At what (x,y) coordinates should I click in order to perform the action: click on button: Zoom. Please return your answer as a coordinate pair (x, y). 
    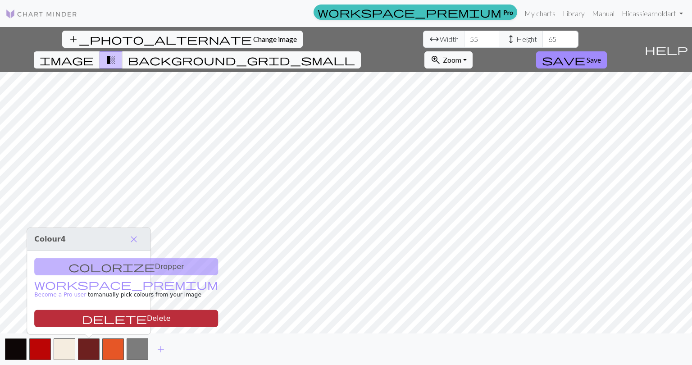
    Looking at the image, I should click on (448, 60).